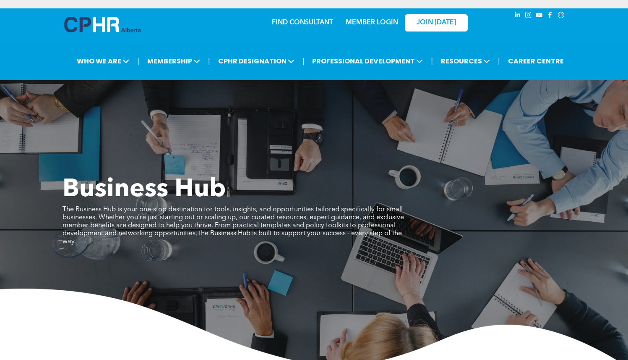  What do you see at coordinates (103, 61) in the screenshot?
I see `span: WHO WE ARE` at bounding box center [103, 61].